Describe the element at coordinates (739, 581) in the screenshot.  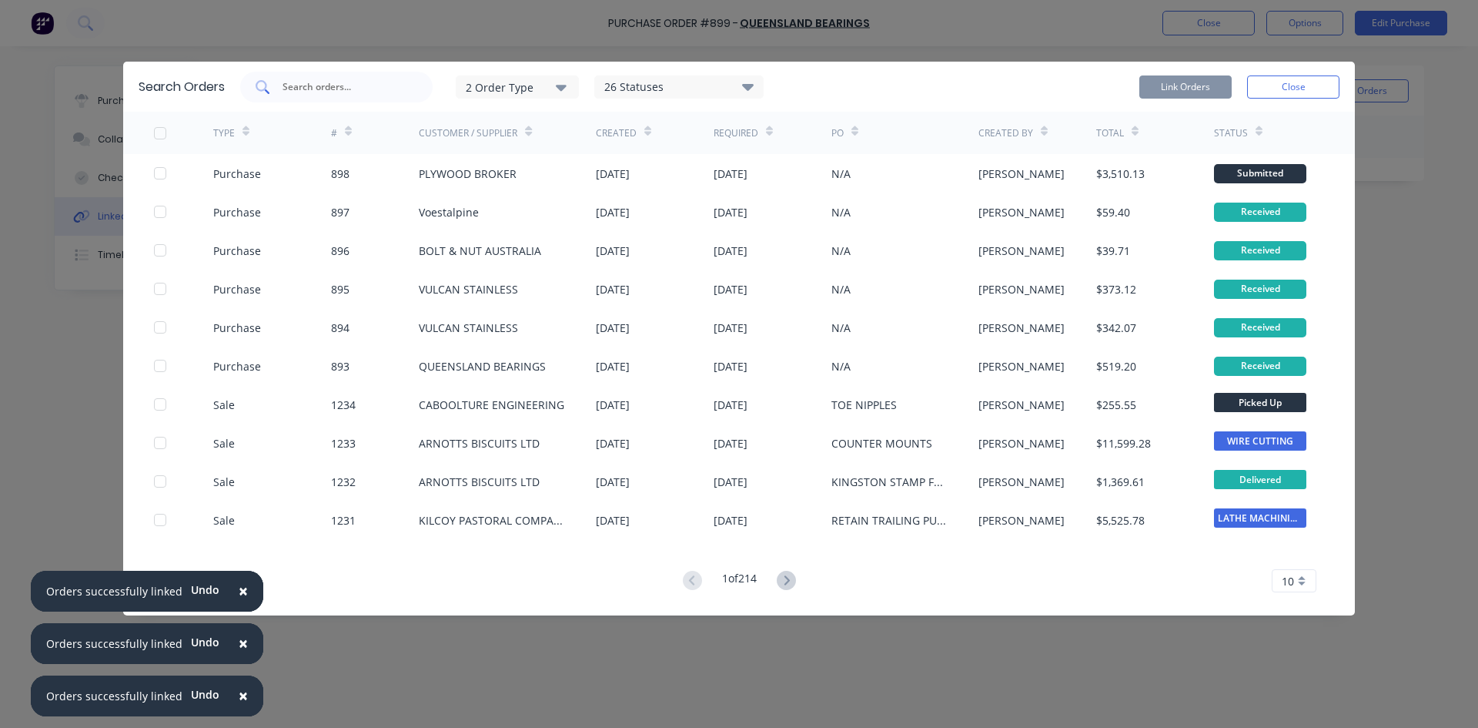
I see `div: 1 of 214` at that location.